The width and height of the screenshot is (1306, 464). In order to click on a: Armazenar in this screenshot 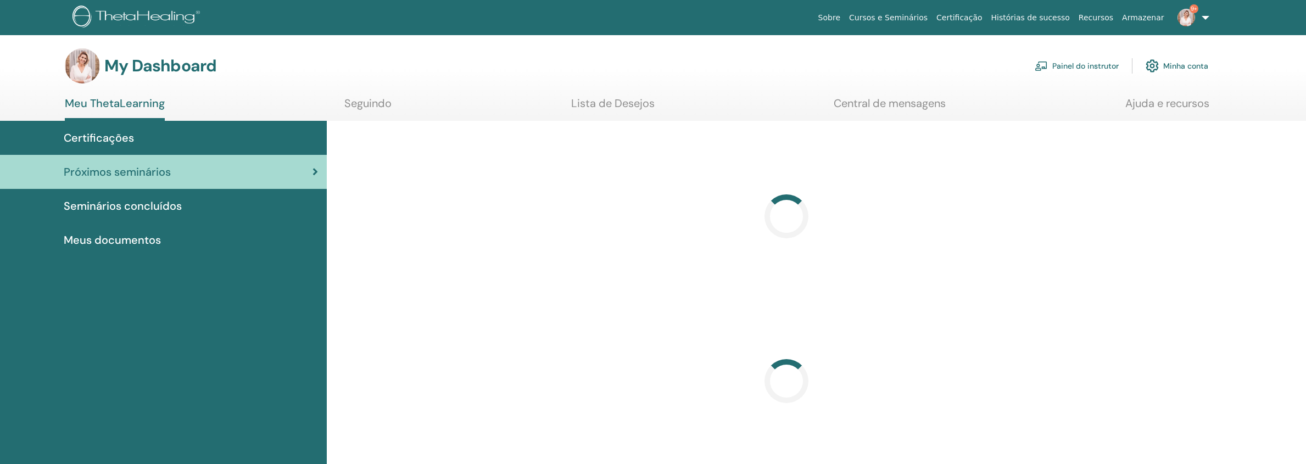, I will do `click(1143, 18)`.